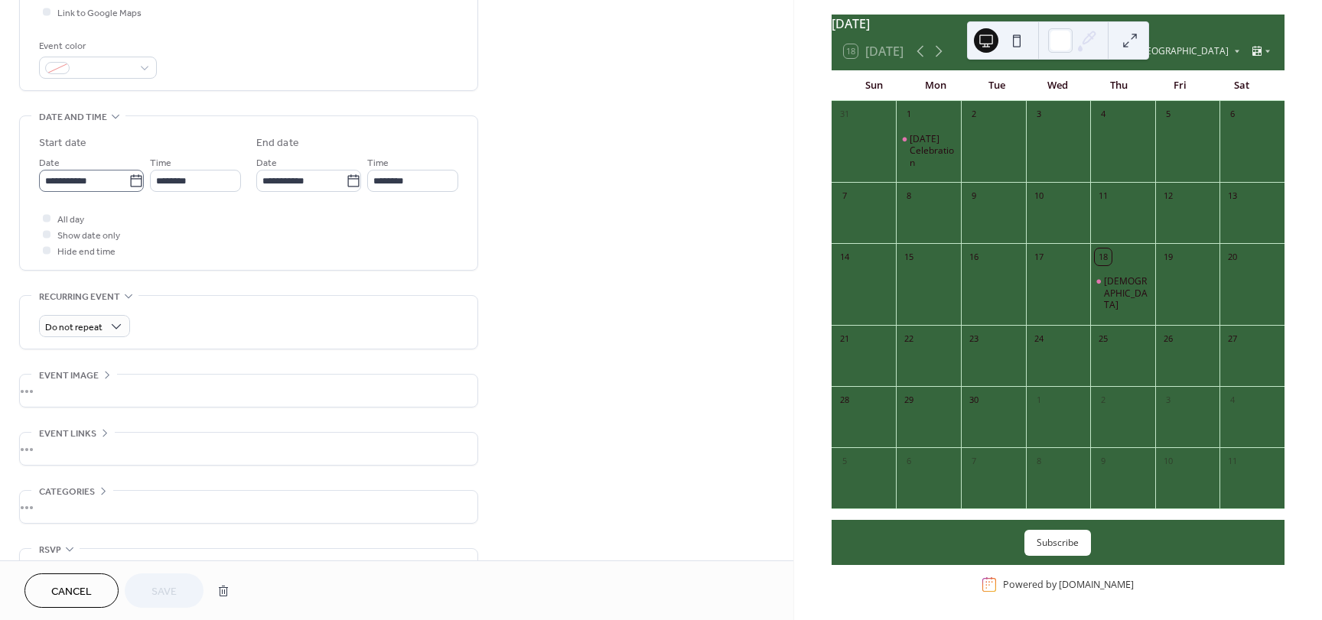  What do you see at coordinates (86, 252) in the screenshot?
I see `span: Hide end time` at bounding box center [86, 252].